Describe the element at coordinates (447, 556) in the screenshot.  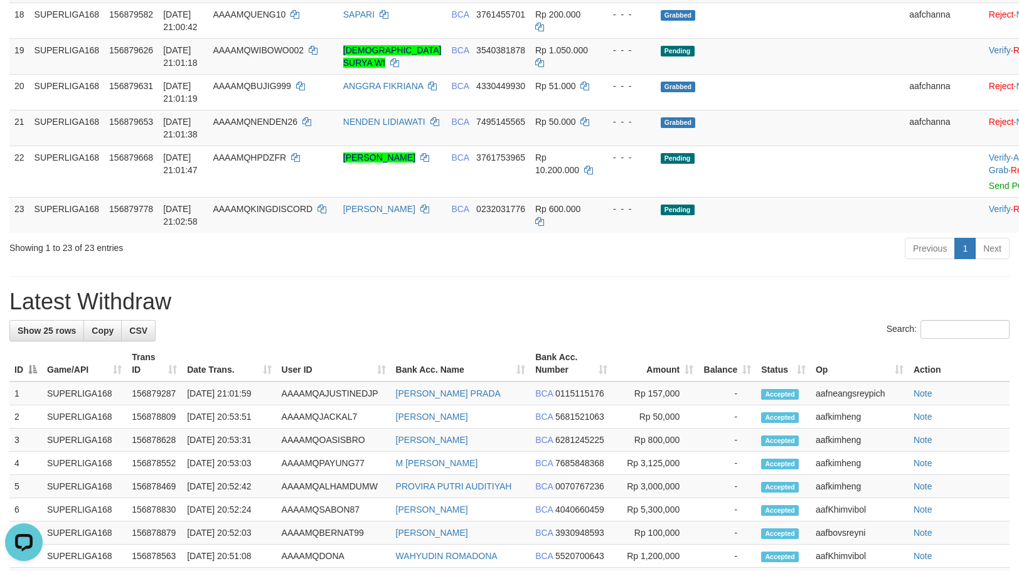
I see `a: WAHYUDIN ROMADONA` at that location.